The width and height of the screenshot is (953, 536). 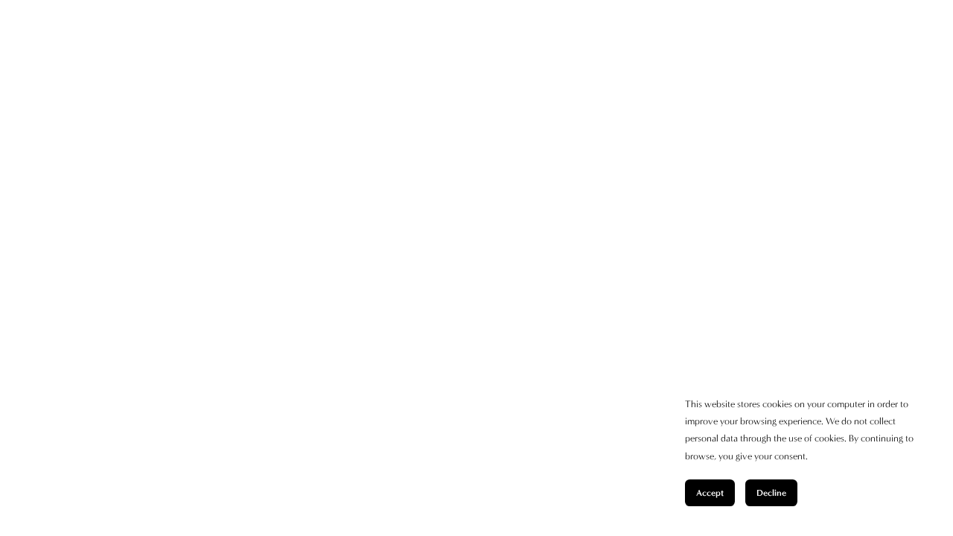 What do you see at coordinates (709, 493) in the screenshot?
I see `span: Accept` at bounding box center [709, 493].